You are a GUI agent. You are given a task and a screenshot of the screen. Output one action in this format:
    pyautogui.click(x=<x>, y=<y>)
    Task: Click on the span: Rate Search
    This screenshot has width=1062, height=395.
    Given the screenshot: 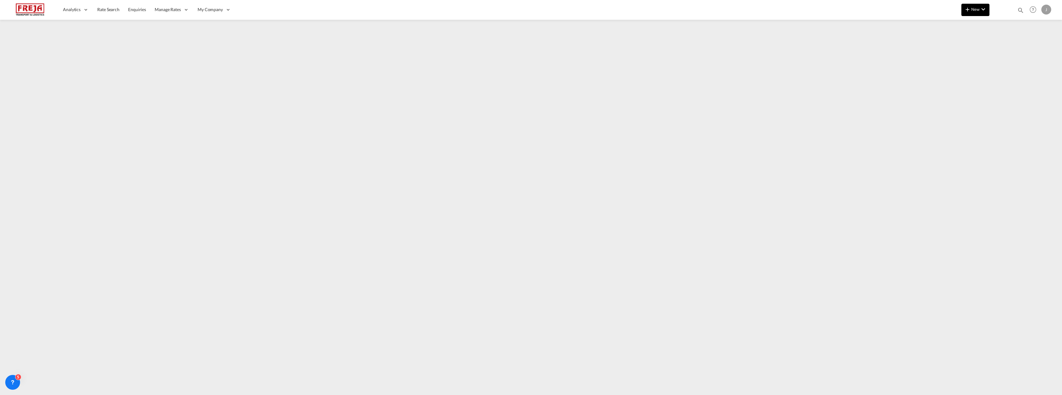 What is the action you would take?
    pyautogui.click(x=108, y=9)
    